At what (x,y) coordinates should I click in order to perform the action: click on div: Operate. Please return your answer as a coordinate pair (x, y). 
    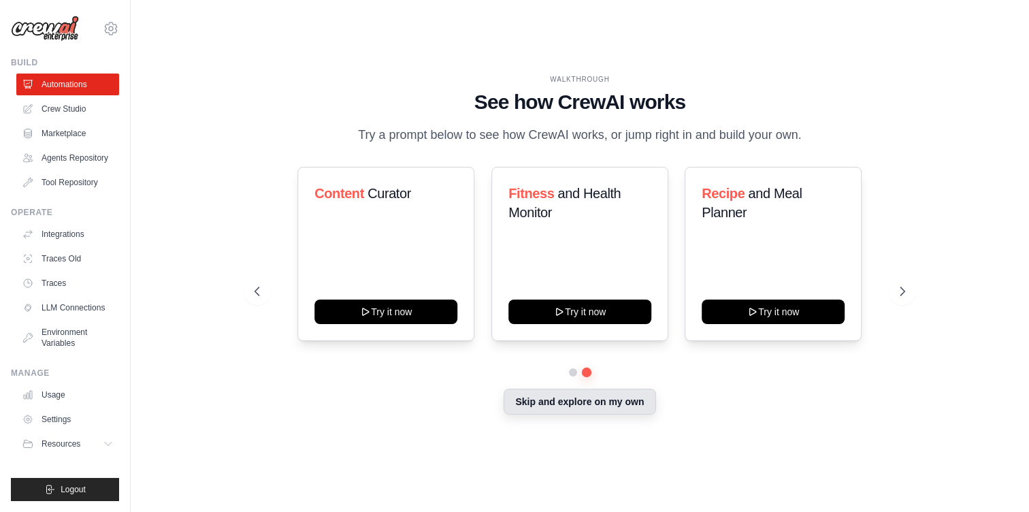
    Looking at the image, I should click on (65, 212).